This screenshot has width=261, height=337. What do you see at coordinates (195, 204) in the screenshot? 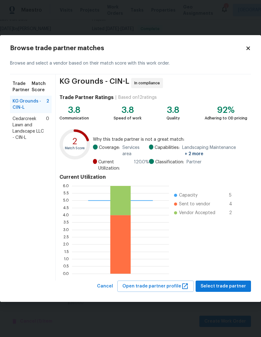
I see `span: Sent to vendor` at bounding box center [195, 204].